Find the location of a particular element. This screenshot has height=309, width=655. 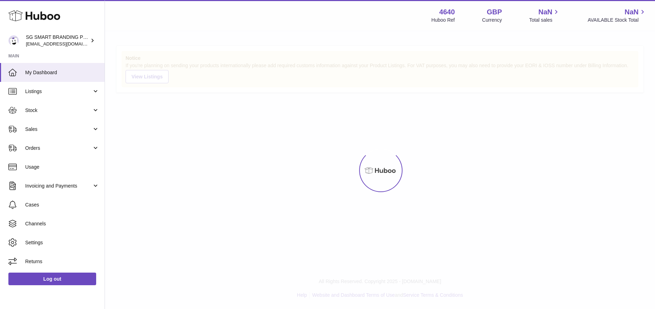

div: Huboo Ref is located at coordinates (443, 20).